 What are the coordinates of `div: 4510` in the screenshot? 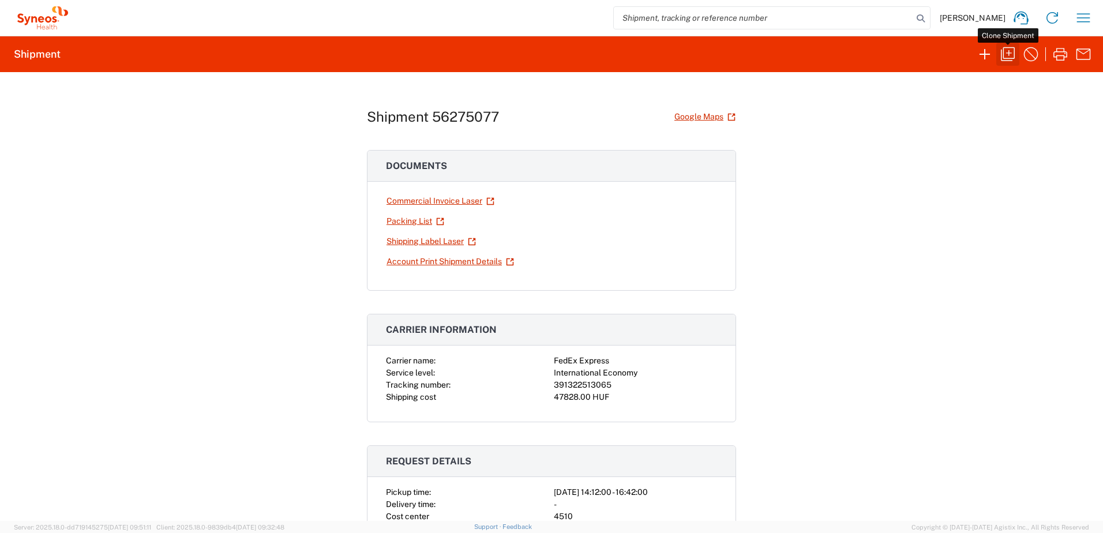 It's located at (635, 516).